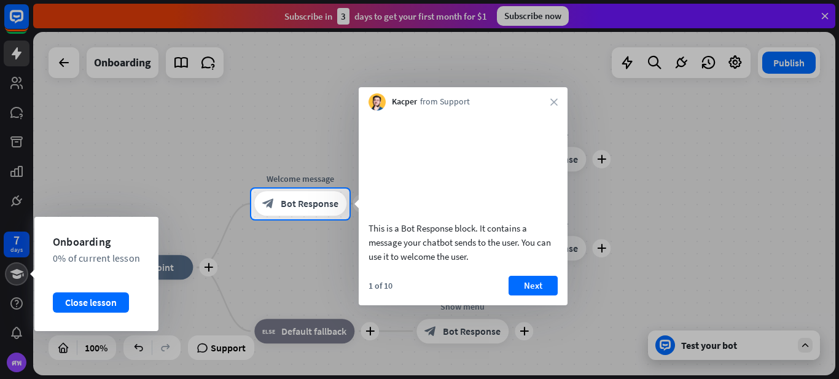 This screenshot has height=379, width=839. Describe the element at coordinates (96, 242) in the screenshot. I see `div: Onboarding` at that location.